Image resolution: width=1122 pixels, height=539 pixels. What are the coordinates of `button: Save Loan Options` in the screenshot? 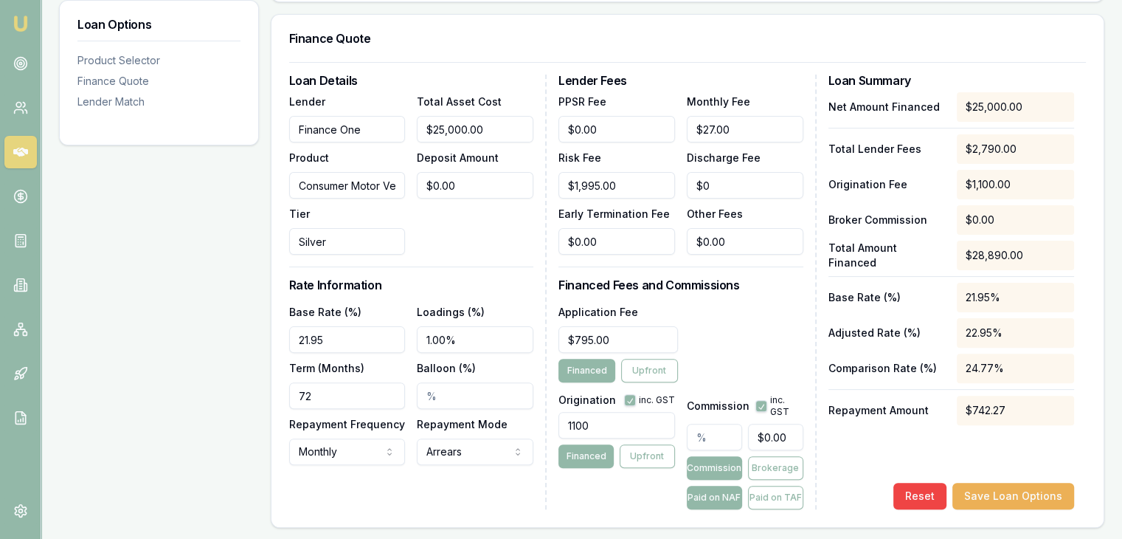 It's located at (1013, 496).